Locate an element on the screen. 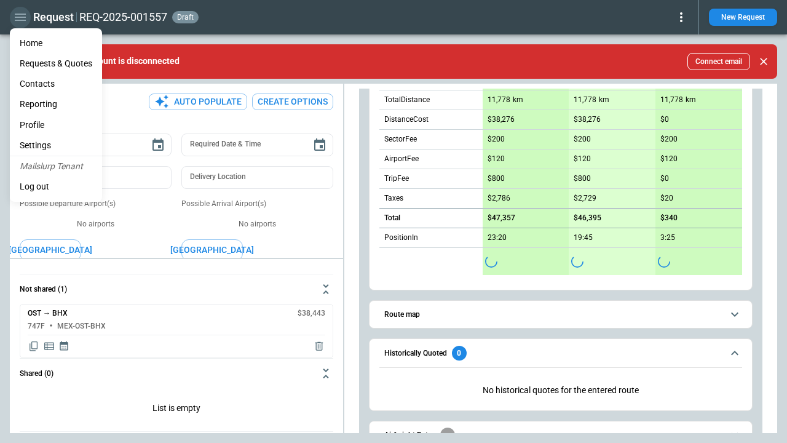 This screenshot has height=443, width=787. li: Mailslurp Tenant is located at coordinates (56, 166).